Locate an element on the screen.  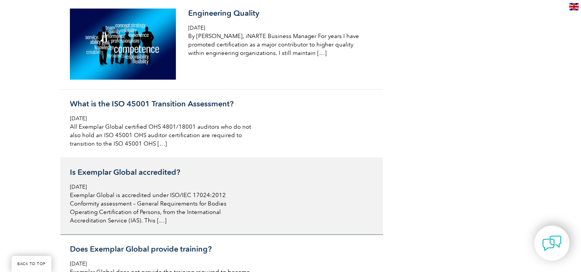
h3: Does Exemplar Global provide training? is located at coordinates (161, 249).